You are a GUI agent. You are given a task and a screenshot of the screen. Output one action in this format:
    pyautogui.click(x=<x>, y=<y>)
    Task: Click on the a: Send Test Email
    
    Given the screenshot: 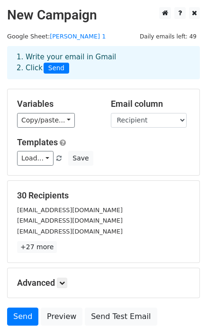 What is the action you would take?
    pyautogui.click(x=121, y=316)
    